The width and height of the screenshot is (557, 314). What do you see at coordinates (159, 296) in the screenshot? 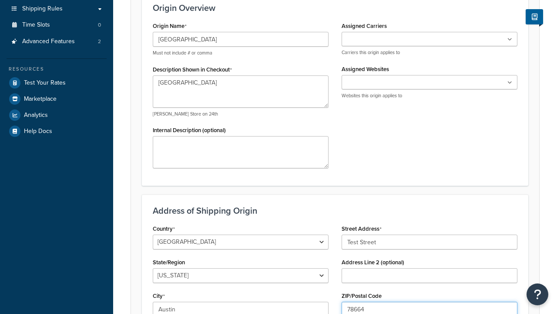
I see `label: City` at bounding box center [159, 296].